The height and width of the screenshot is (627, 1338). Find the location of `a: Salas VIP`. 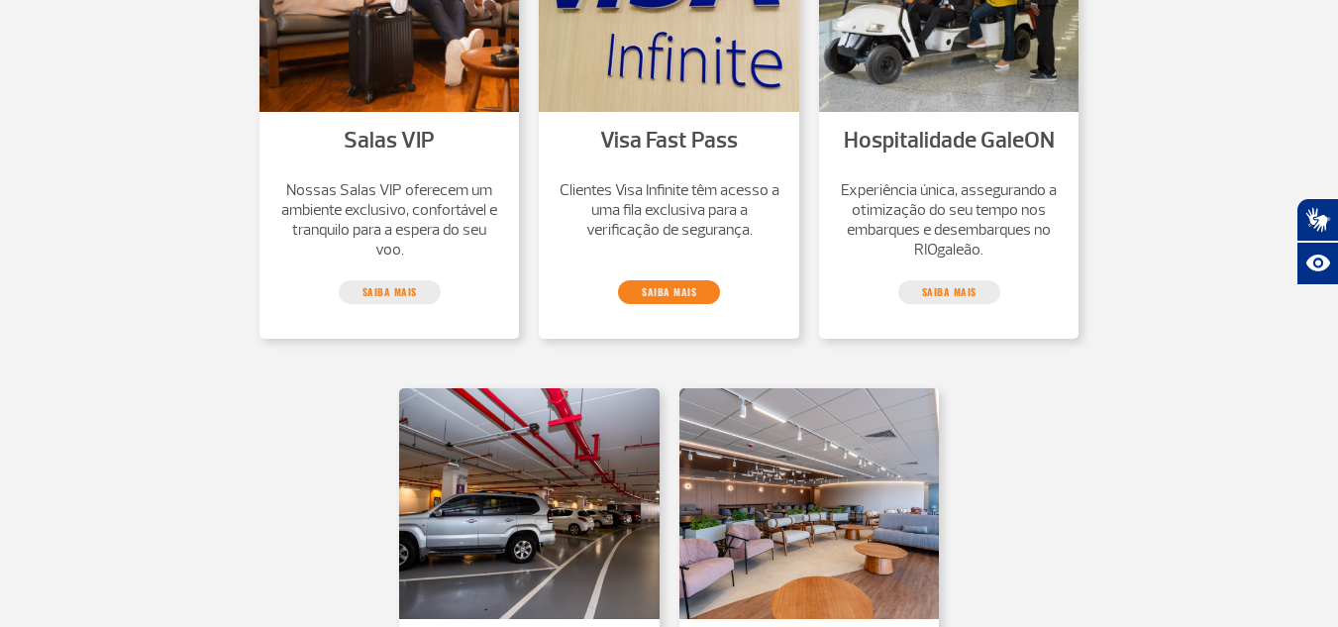

a: Salas VIP is located at coordinates (389, 140).